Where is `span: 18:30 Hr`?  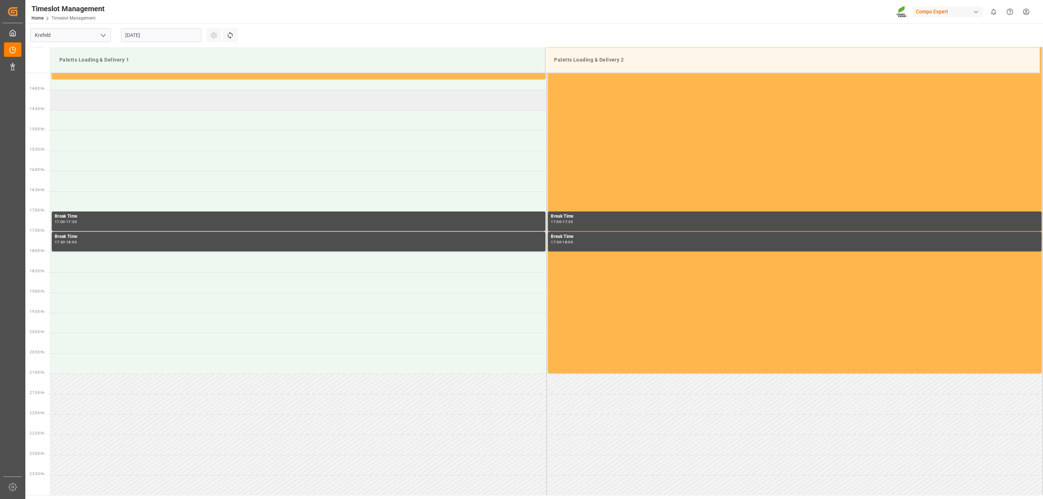 span: 18:30 Hr is located at coordinates (37, 271).